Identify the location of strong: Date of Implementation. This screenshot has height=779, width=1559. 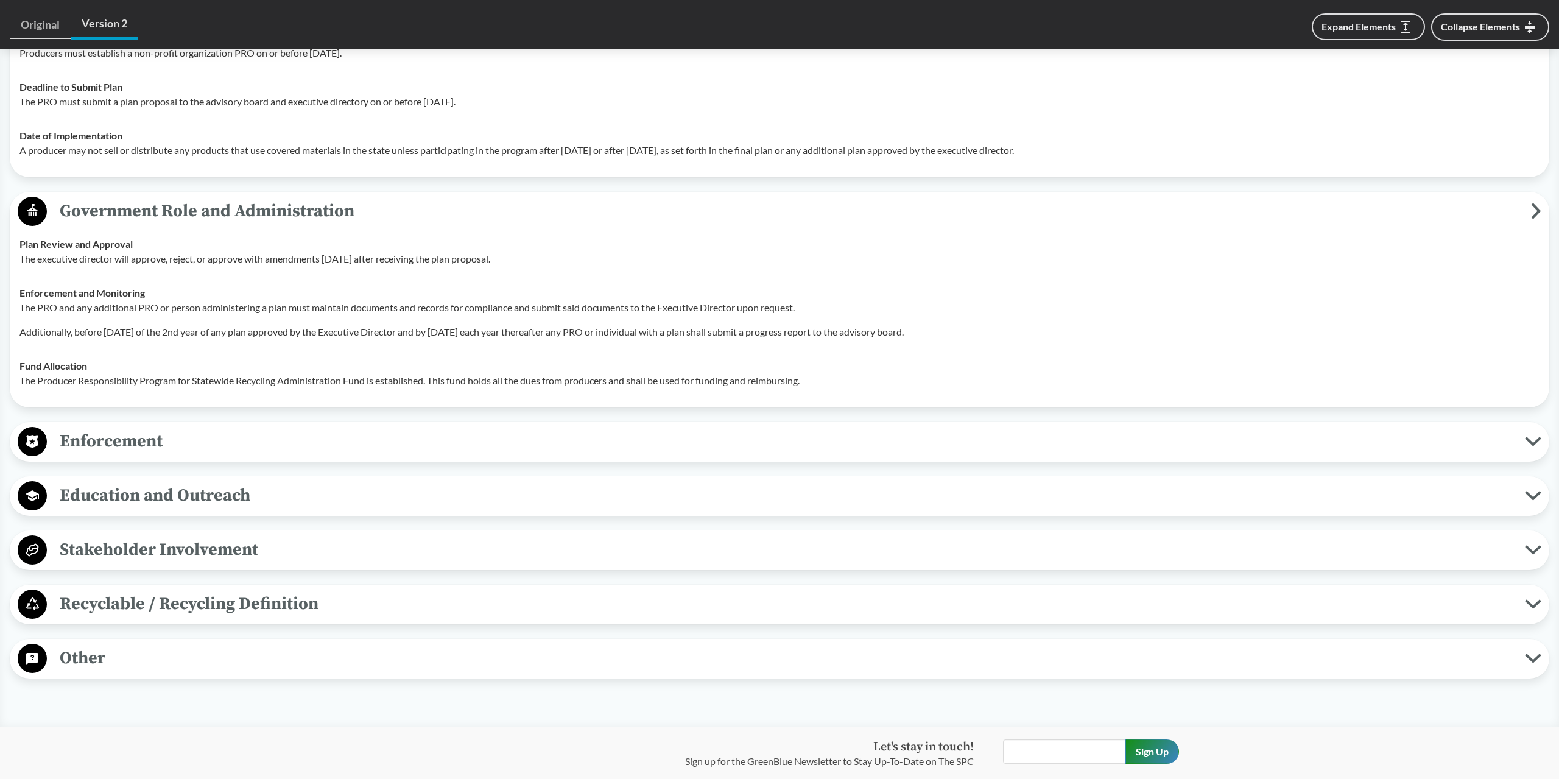
(71, 135).